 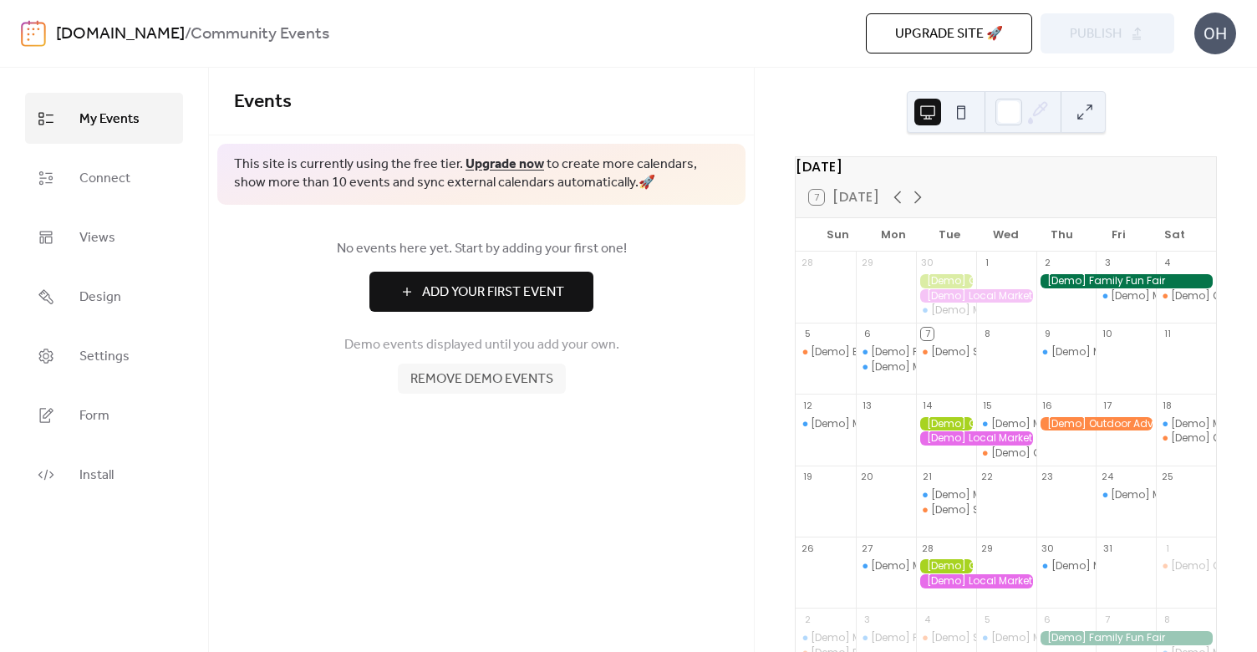 I want to click on img: logo, so click(x=33, y=33).